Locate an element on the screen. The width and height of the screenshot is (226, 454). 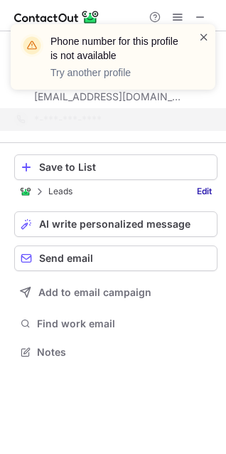
button: Send email is located at coordinates (116, 258).